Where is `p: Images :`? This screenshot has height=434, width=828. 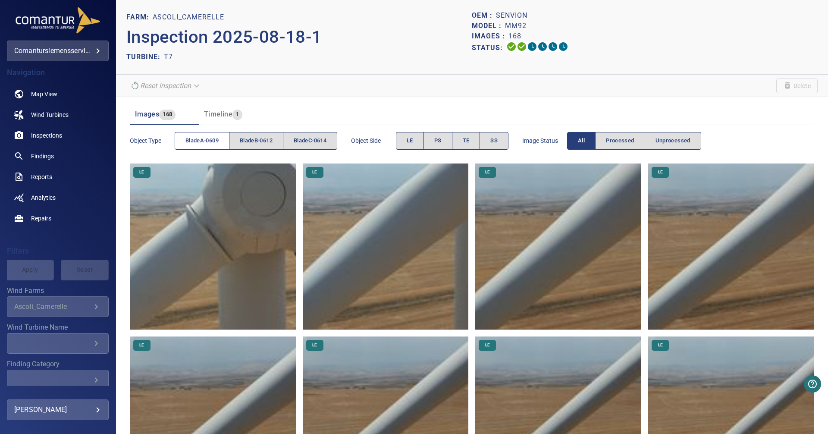 p: Images : is located at coordinates (490, 36).